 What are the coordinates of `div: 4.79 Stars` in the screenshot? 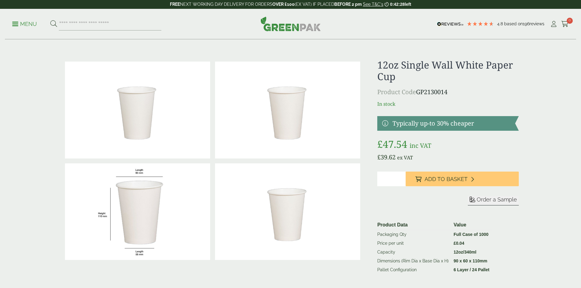 It's located at (480, 24).